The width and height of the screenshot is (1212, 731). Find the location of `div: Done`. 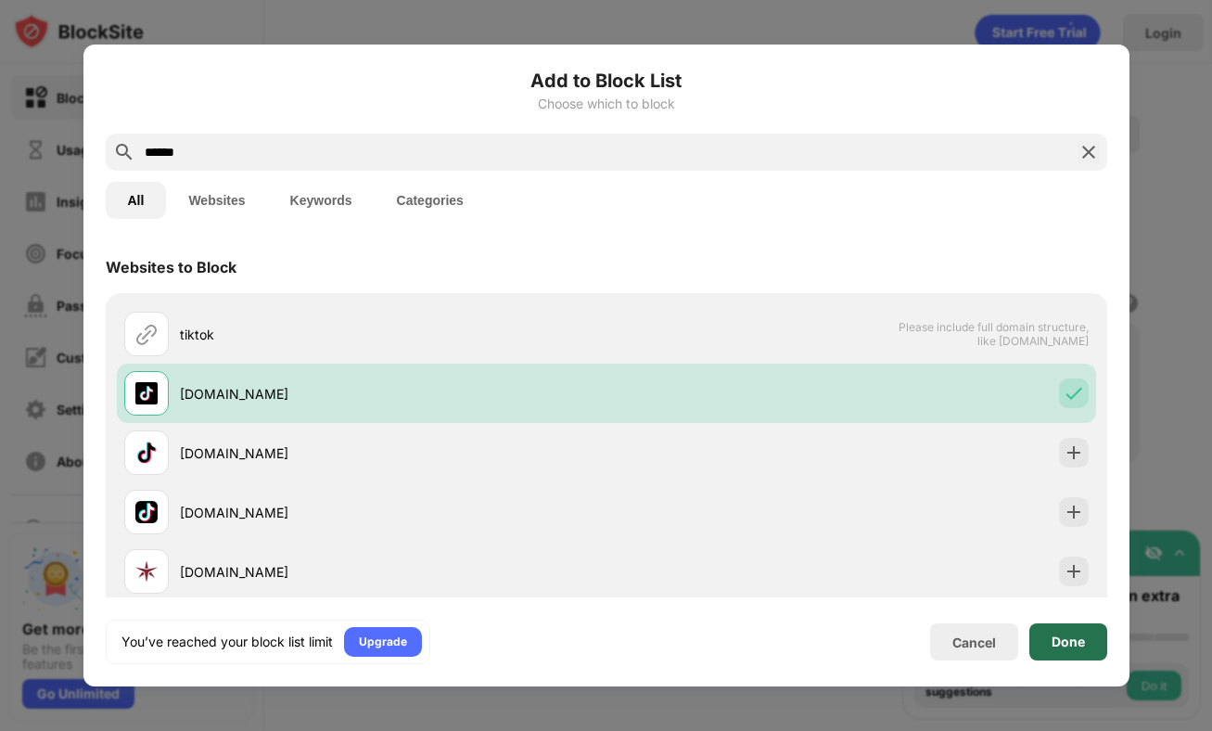

div: Done is located at coordinates (1068, 642).